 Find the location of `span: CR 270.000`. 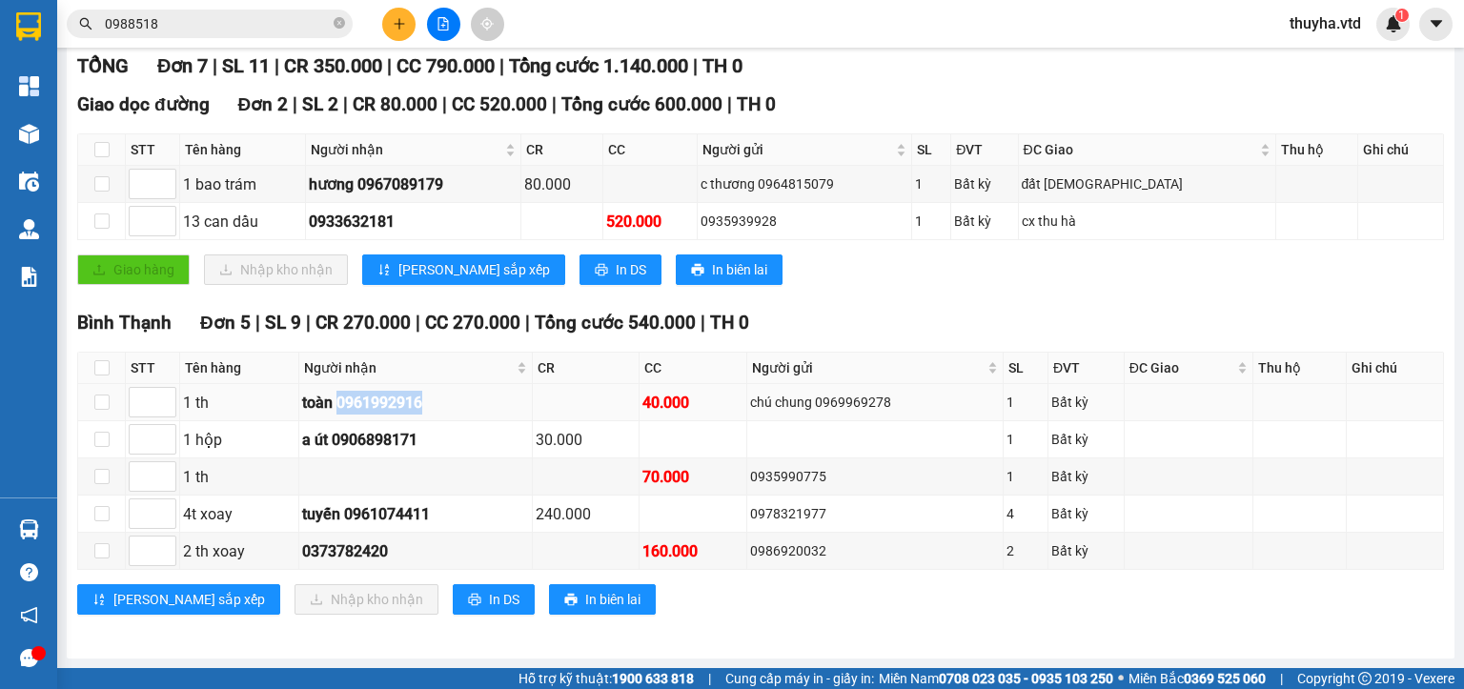

span: CR 270.000 is located at coordinates (363, 322).